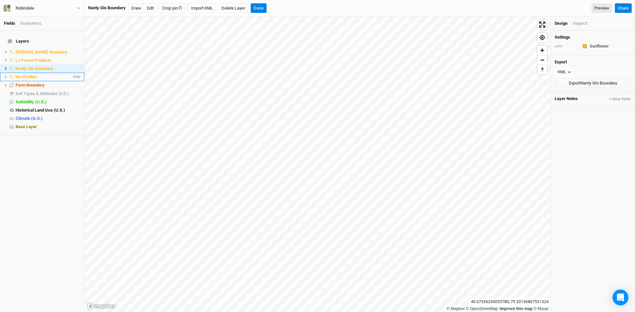  I want to click on a: OpenStreetMap, so click(482, 309).